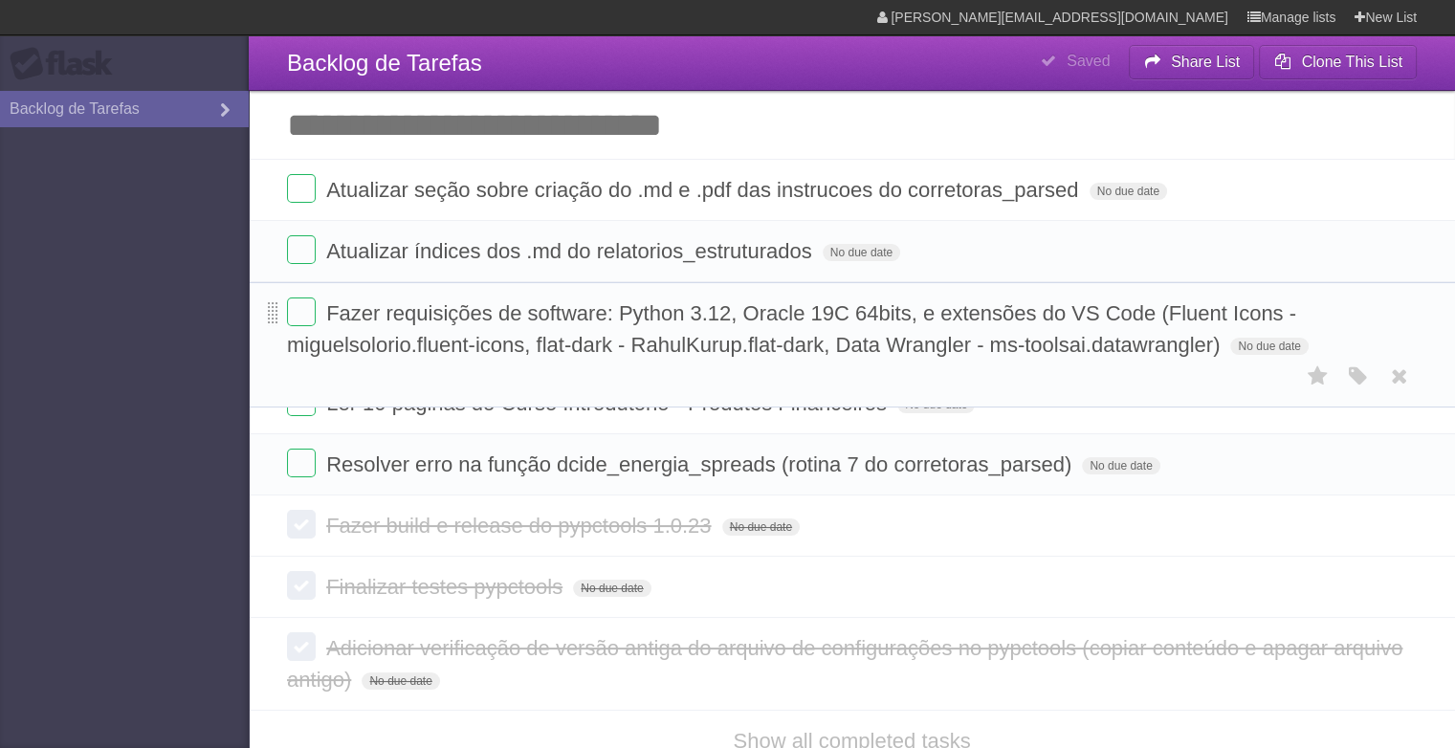 This screenshot has height=748, width=1455. I want to click on span: Finalizar testes pypctools, so click(447, 586).